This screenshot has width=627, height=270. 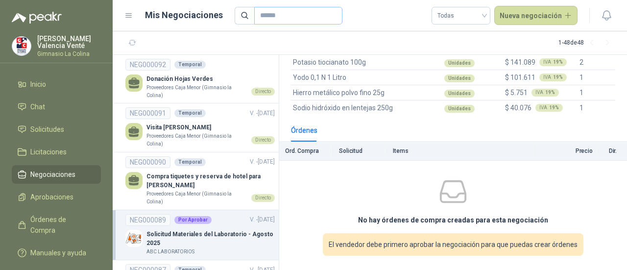 I want to click on div: Órdenes, so click(x=304, y=130).